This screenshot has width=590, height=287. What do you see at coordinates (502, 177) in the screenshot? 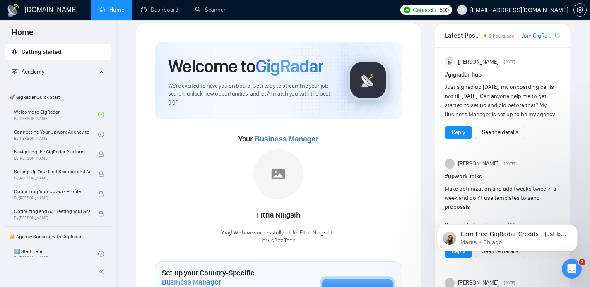
I see `h1: # upwork-talks` at bounding box center [502, 177].